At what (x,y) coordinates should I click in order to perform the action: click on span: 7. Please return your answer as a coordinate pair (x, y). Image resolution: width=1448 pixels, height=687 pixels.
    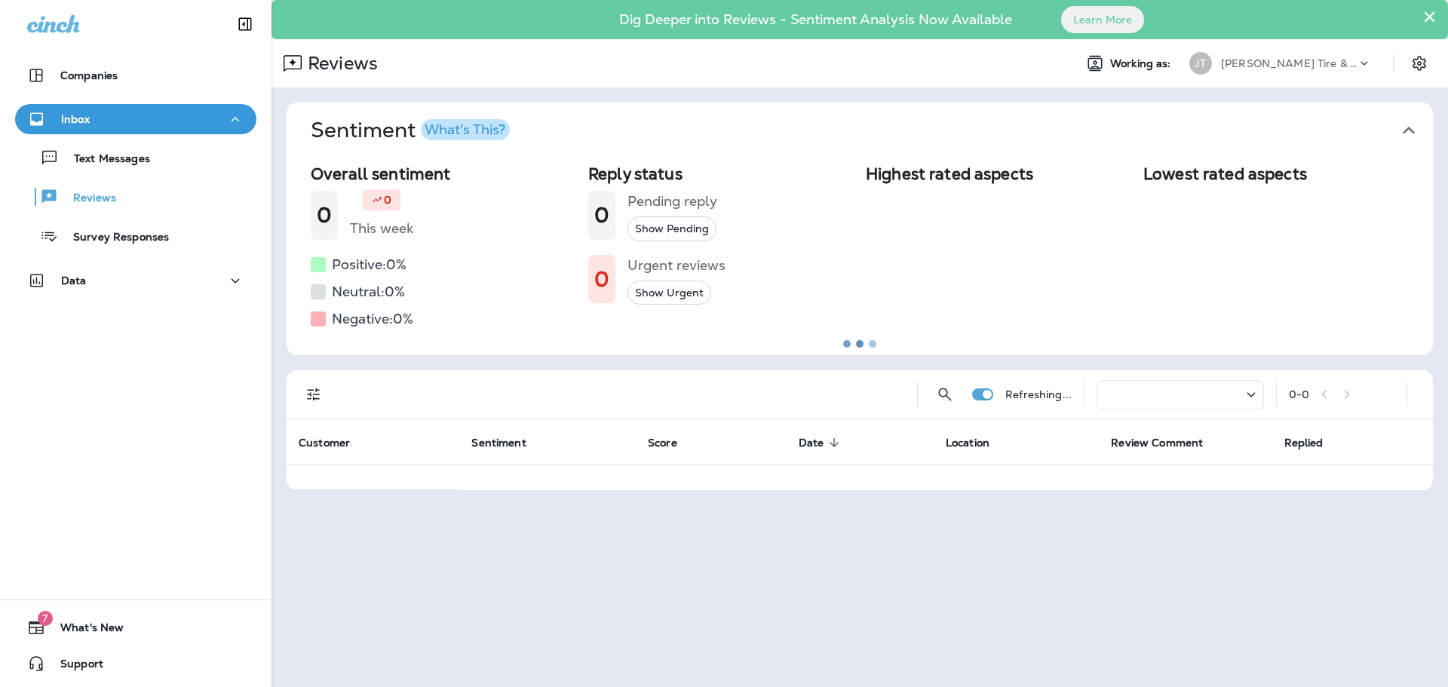
    Looking at the image, I should click on (45, 618).